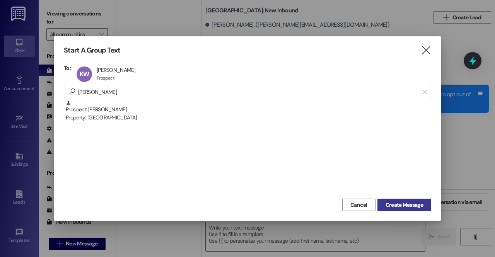 This screenshot has height=257, width=495. I want to click on button: Create Message, so click(404, 205).